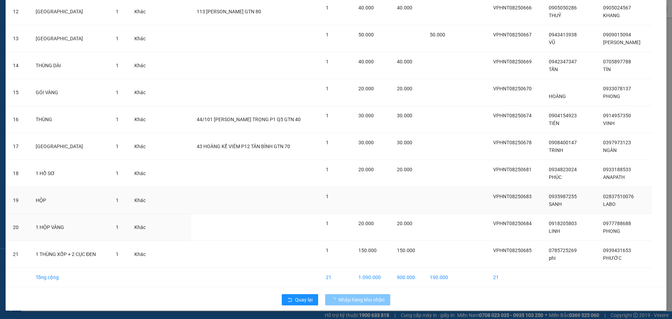 This screenshot has height=319, width=672. Describe the element at coordinates (617, 223) in the screenshot. I see `span: 0977788688` at that location.